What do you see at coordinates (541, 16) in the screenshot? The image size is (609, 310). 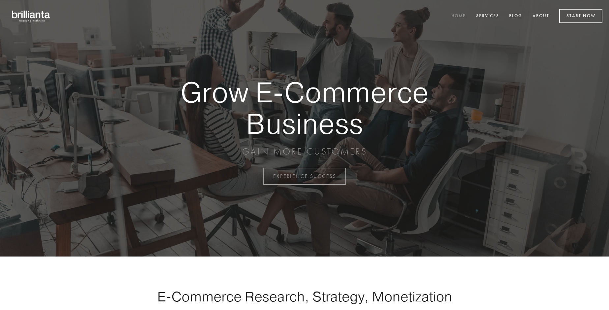 I see `a: About` at bounding box center [541, 16].